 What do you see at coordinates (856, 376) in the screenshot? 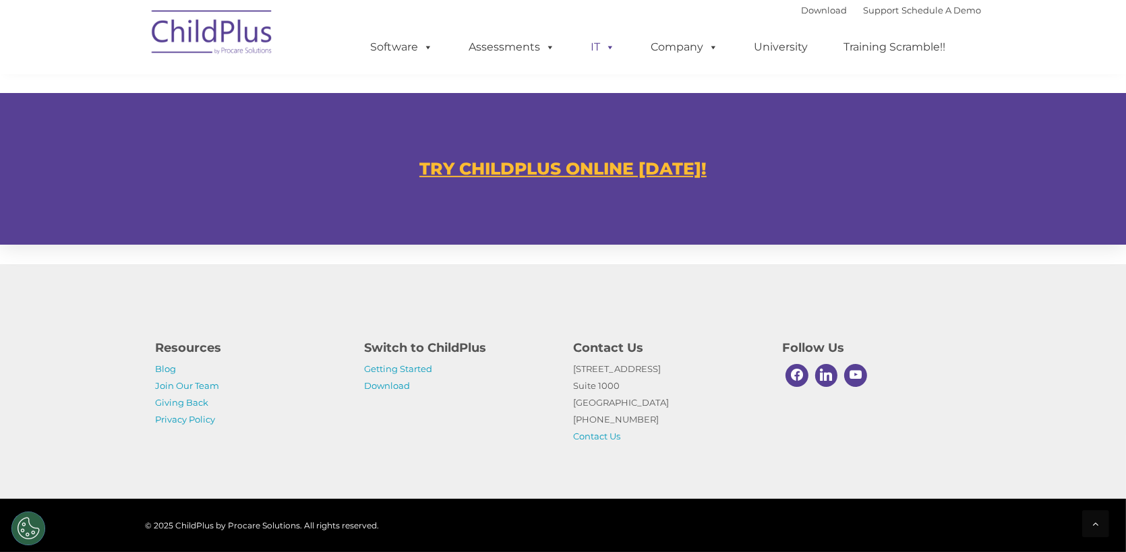
I see `a: Youtube` at bounding box center [856, 376].